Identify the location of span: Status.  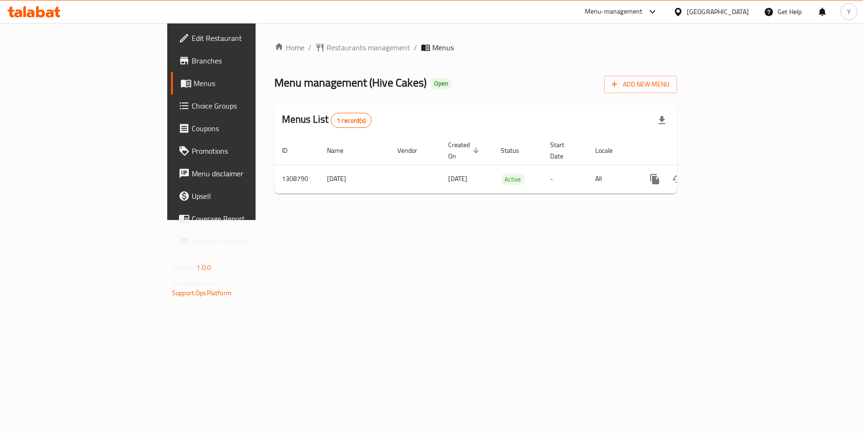
(516, 150).